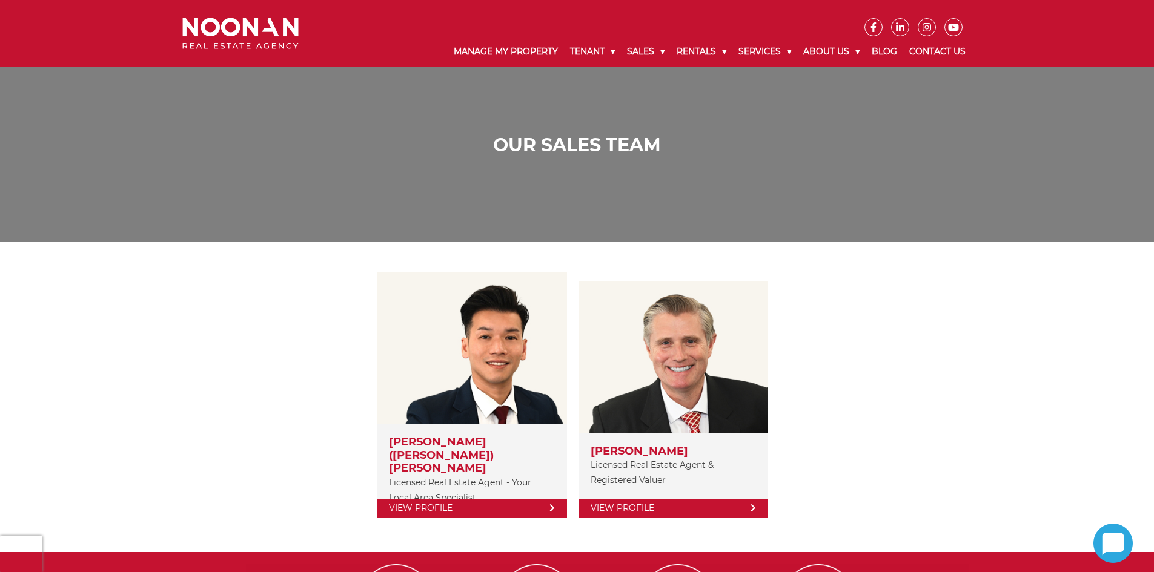 This screenshot has height=572, width=1154. Describe the element at coordinates (240, 33) in the screenshot. I see `img: Noonan Real Estate Agency` at that location.